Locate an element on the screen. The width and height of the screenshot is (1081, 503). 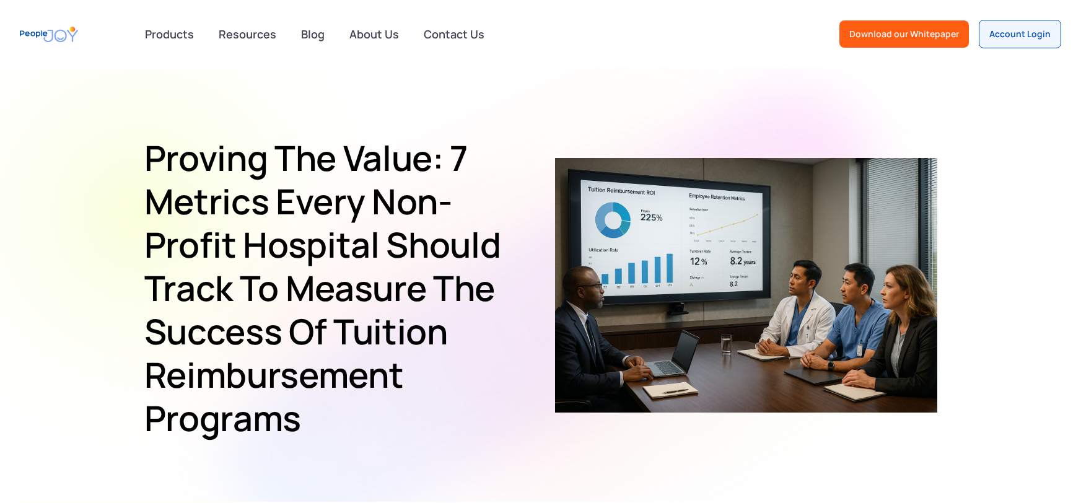
a: Contact Us is located at coordinates (454, 34).